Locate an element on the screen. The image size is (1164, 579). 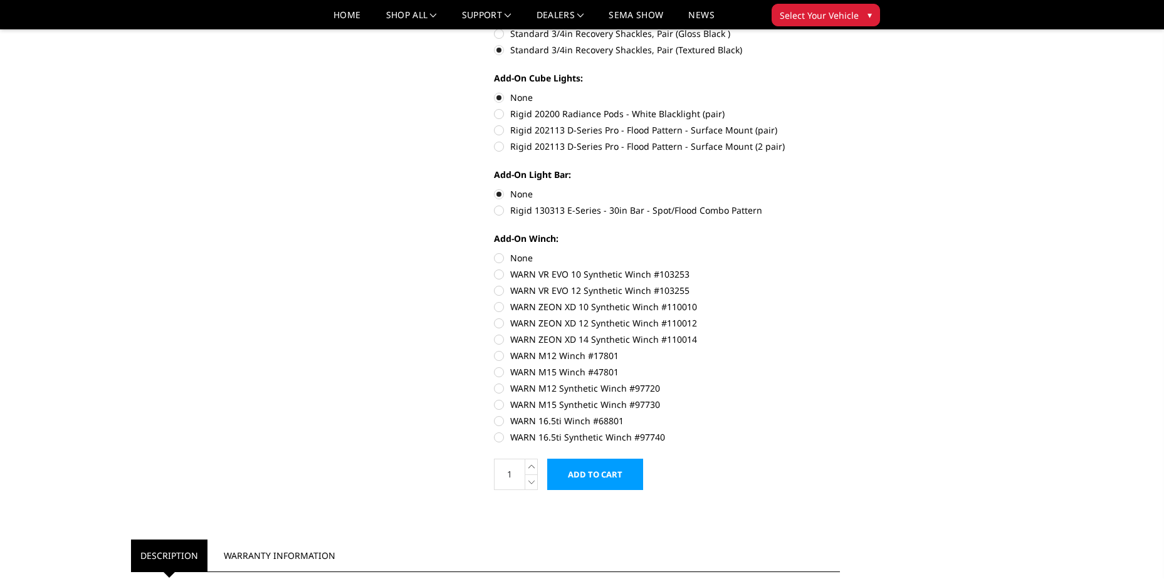
label: Add-On Winch: is located at coordinates (667, 238).